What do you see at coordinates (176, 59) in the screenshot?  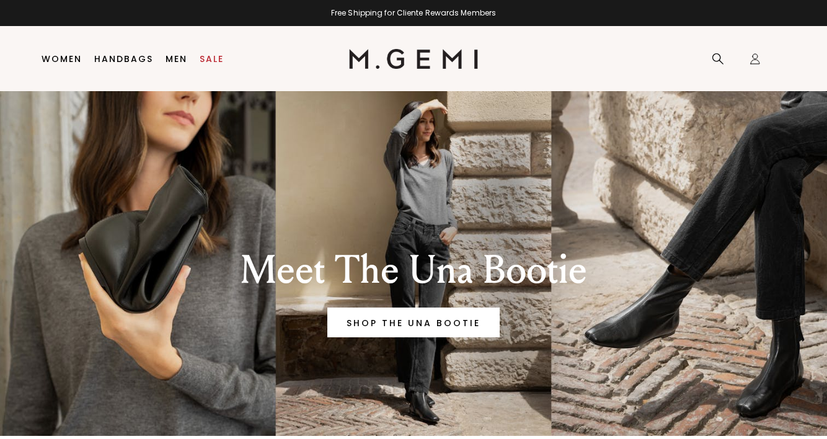 I see `a: Men` at bounding box center [176, 59].